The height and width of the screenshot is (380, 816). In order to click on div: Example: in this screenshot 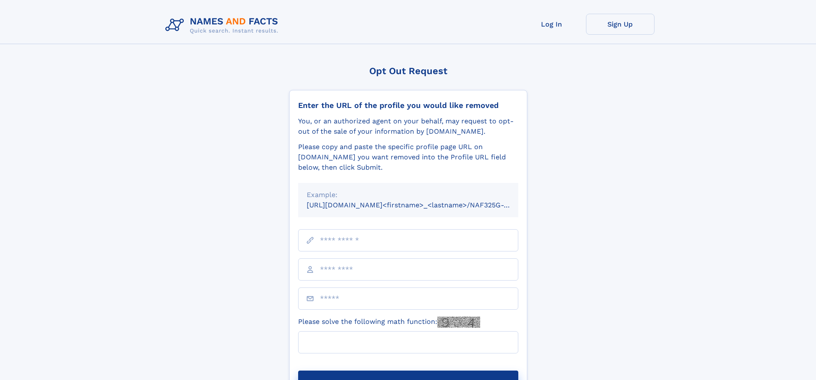, I will do `click(408, 195)`.